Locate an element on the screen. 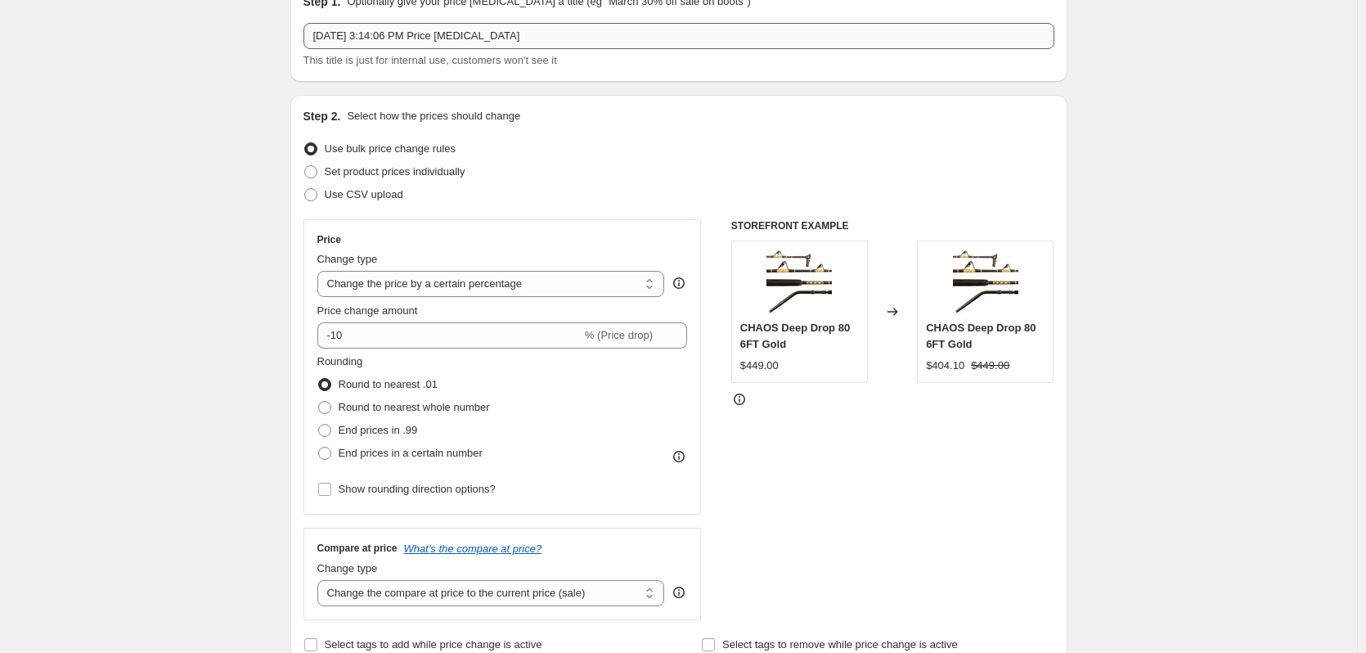  button: What's the compare at price? is located at coordinates (473, 548).